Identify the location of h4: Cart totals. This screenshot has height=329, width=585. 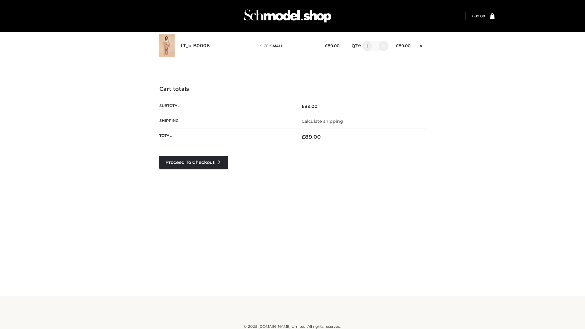
(293, 89).